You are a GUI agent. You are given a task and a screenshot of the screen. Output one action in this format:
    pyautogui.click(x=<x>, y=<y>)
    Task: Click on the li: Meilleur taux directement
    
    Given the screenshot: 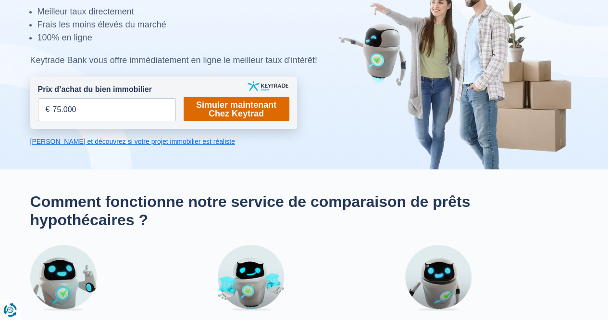 What is the action you would take?
    pyautogui.click(x=191, y=12)
    